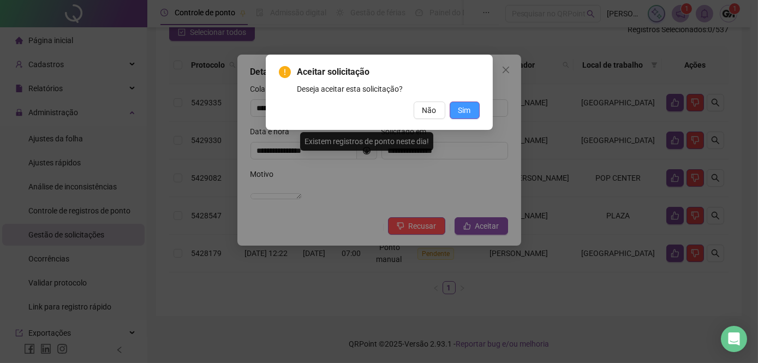 Image resolution: width=758 pixels, height=363 pixels. What do you see at coordinates (464, 110) in the screenshot?
I see `button: Sim` at bounding box center [464, 110].